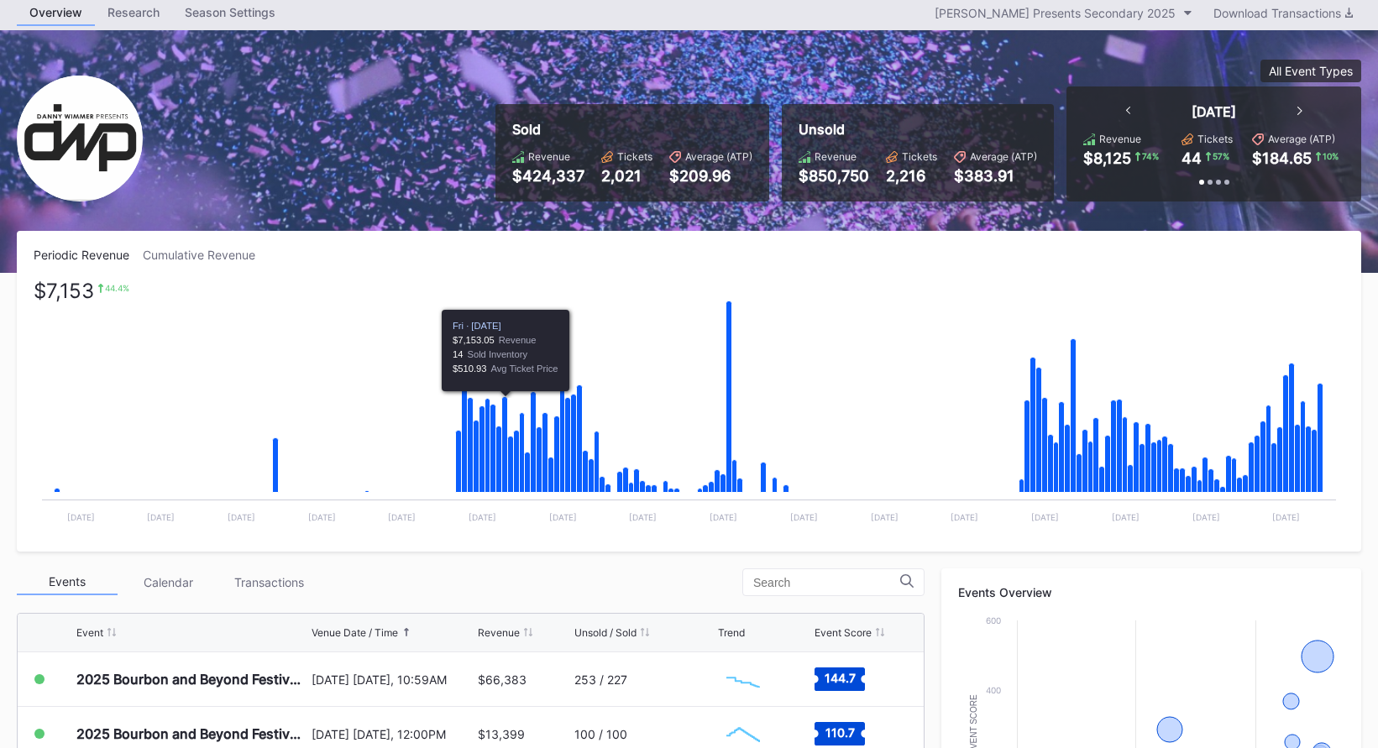 This screenshot has width=1378, height=748. What do you see at coordinates (90, 632) in the screenshot?
I see `div: Event` at bounding box center [90, 632].